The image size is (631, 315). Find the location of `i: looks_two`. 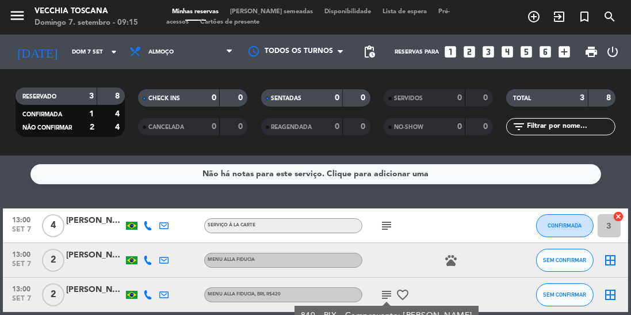

i: looks_two is located at coordinates (470, 52).